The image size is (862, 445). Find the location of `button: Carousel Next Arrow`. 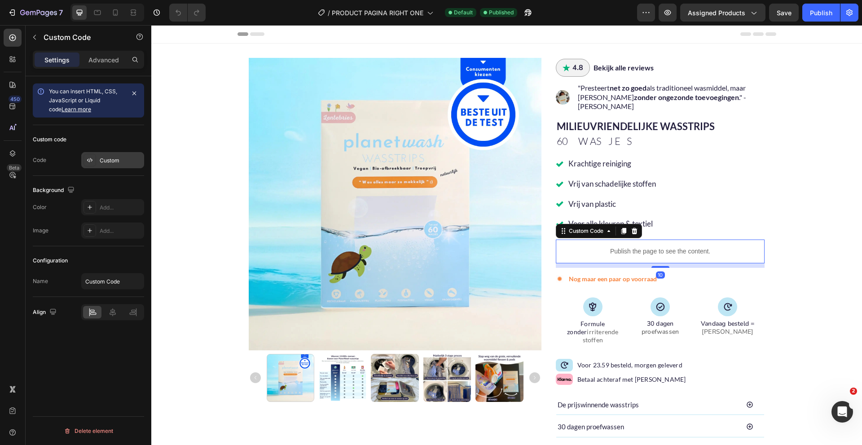

button: Carousel Next Arrow is located at coordinates (383, 353).